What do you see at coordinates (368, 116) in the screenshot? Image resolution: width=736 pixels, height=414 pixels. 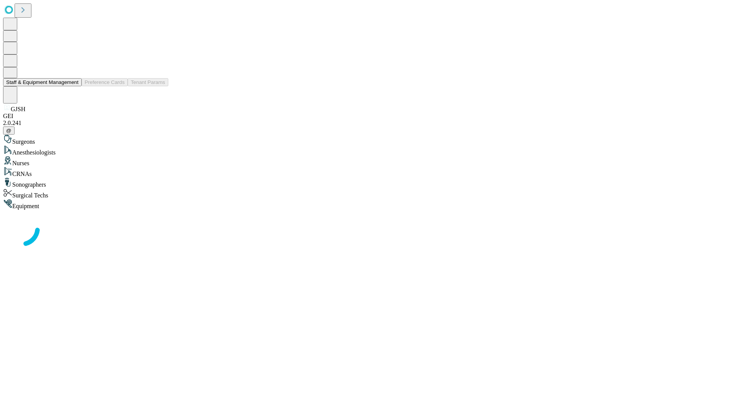 I see `div: GEI` at bounding box center [368, 116].